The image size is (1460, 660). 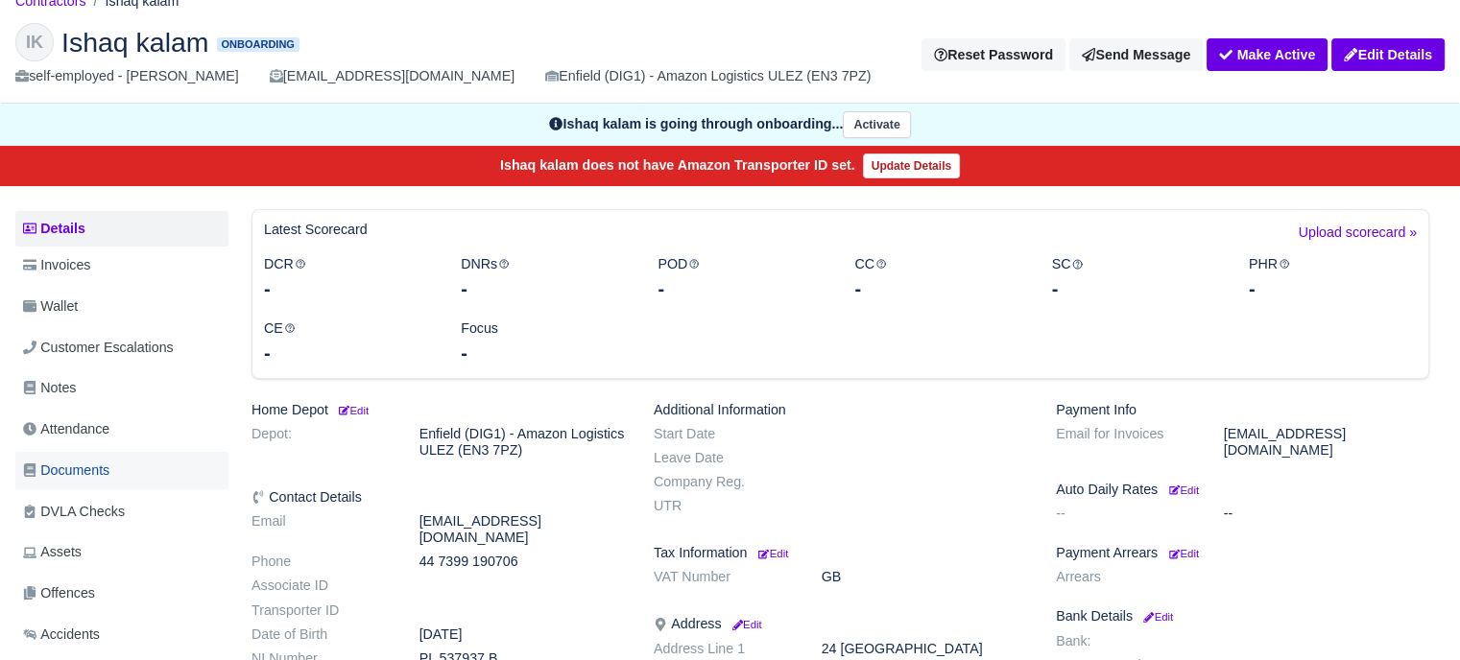 I want to click on a: Send Message, so click(x=1135, y=55).